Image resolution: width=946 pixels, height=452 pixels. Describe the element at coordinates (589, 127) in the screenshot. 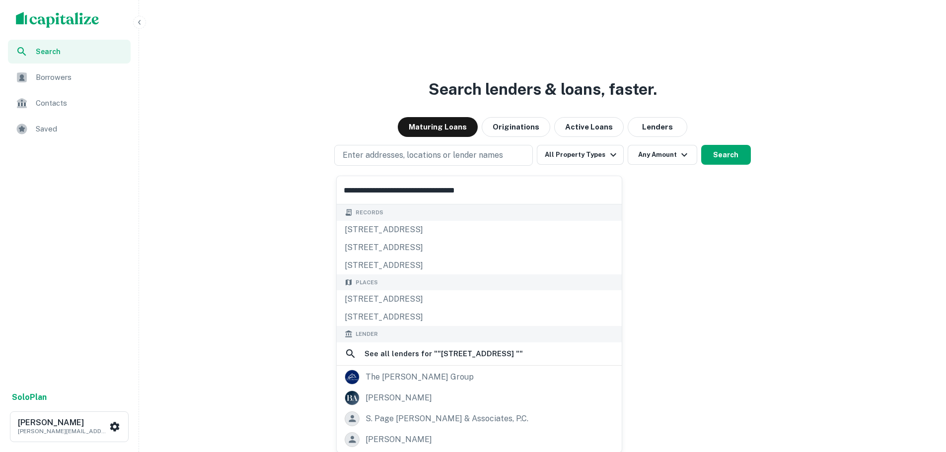

I see `button: Active Loans` at that location.